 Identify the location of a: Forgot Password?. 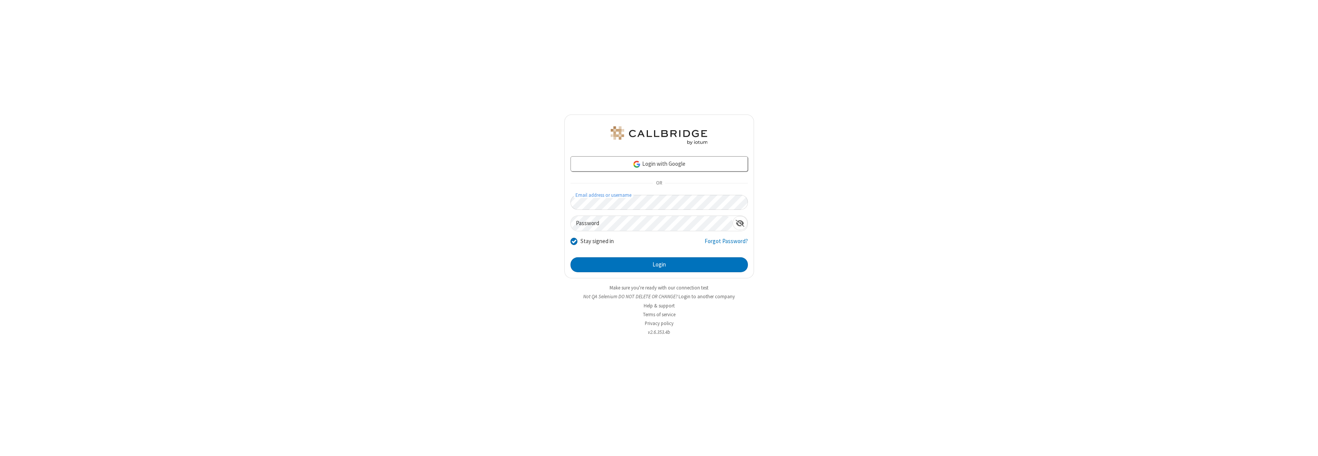
(726, 244).